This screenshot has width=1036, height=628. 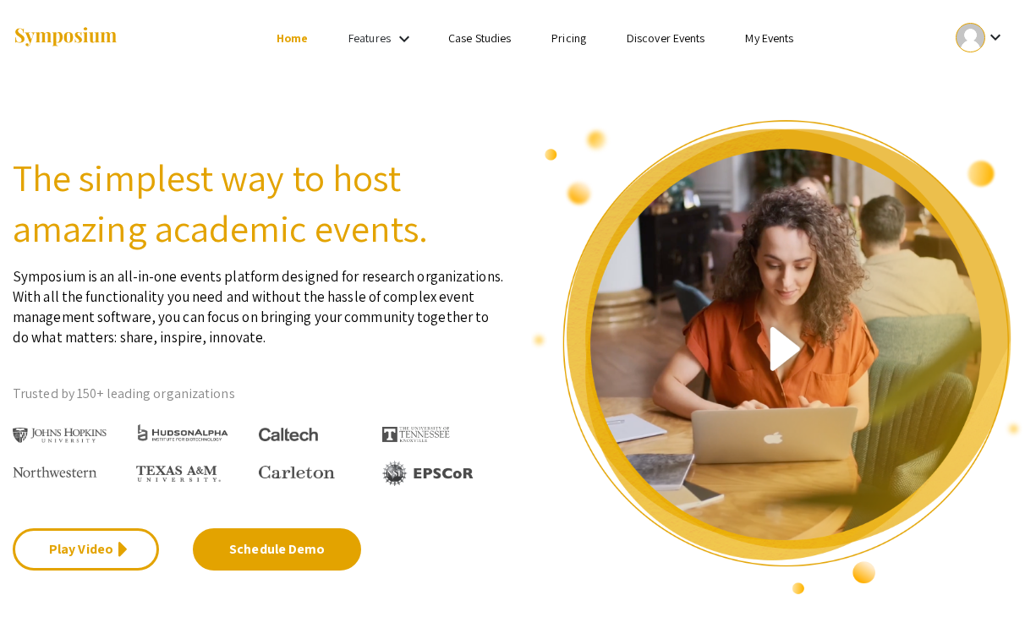 What do you see at coordinates (259, 300) in the screenshot?
I see `p: Symposium is an all-in-one events platform designed for research organizations. With all the func...` at bounding box center [259, 300].